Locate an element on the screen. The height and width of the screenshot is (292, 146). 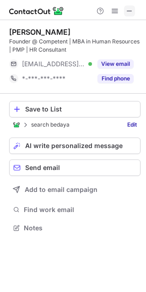
button: Add to email campaign is located at coordinates (74, 190).